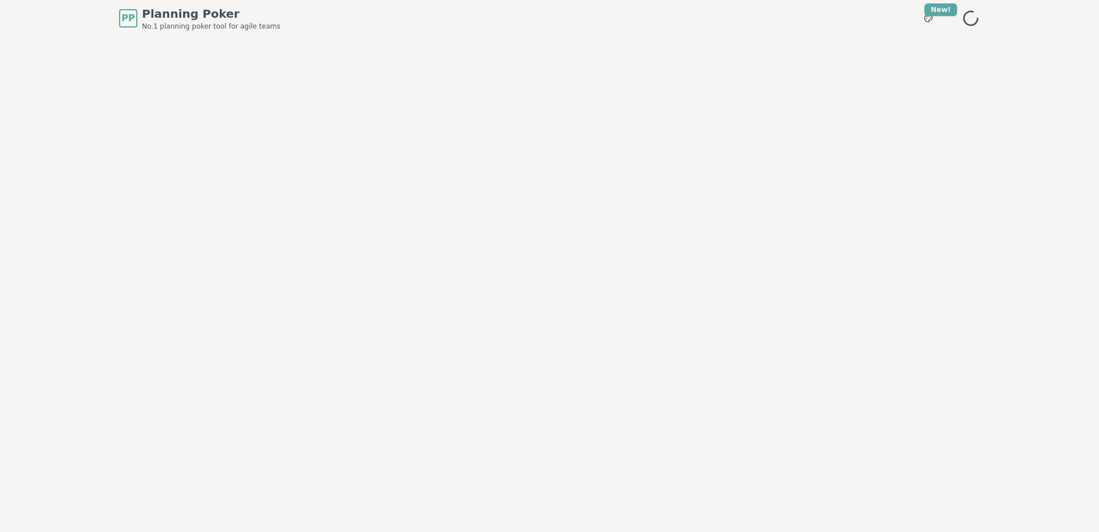 The height and width of the screenshot is (532, 1099). What do you see at coordinates (940, 10) in the screenshot?
I see `div: New!` at bounding box center [940, 10].